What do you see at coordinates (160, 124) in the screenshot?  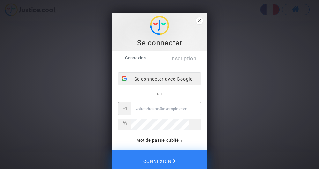 I see `input: Password` at bounding box center [160, 124].